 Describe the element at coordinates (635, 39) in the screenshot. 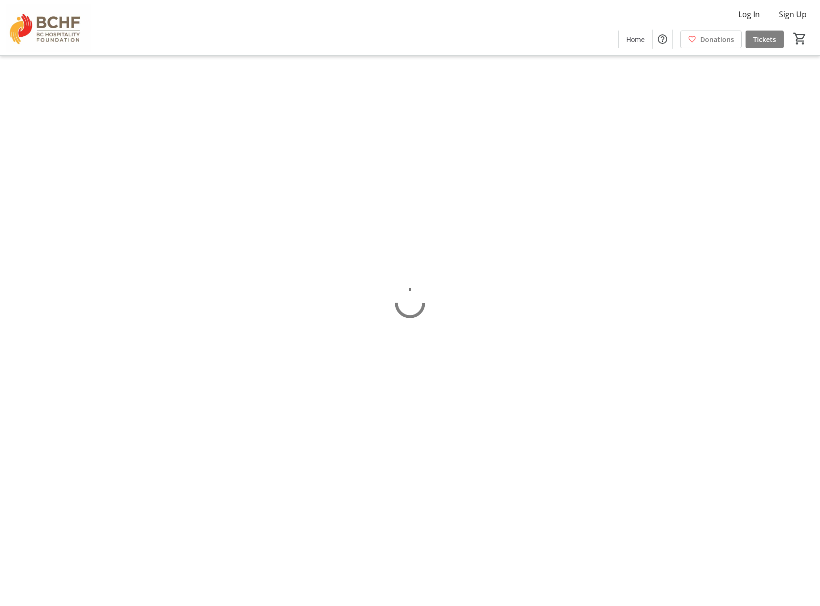

I see `a: Home` at that location.